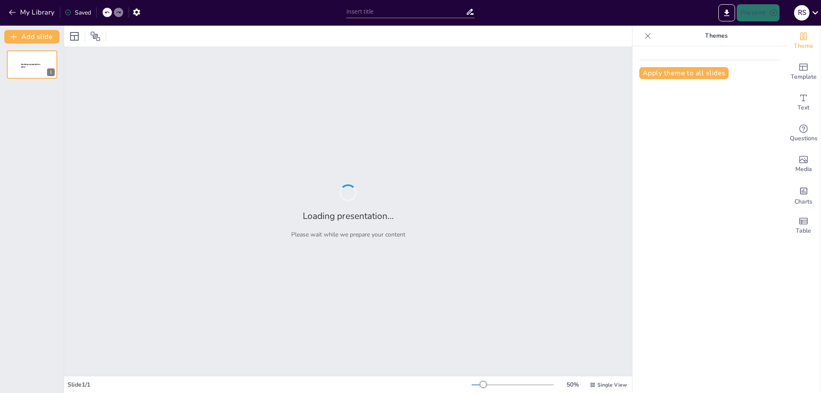 This screenshot has width=821, height=393. I want to click on div: Get real-time input from your audience, so click(803, 133).